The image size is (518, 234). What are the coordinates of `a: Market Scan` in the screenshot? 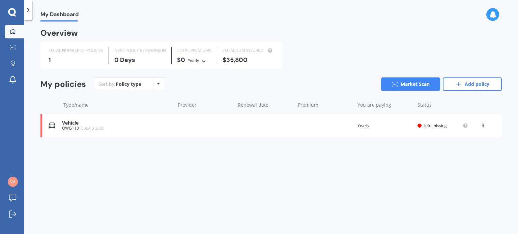 It's located at (411, 84).